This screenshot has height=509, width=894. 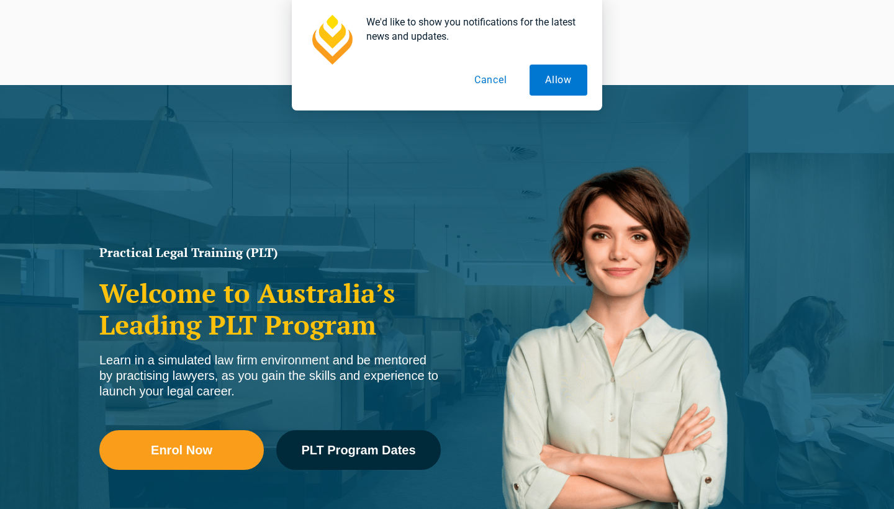 What do you see at coordinates (181, 450) in the screenshot?
I see `a: Enrol Now` at bounding box center [181, 450].